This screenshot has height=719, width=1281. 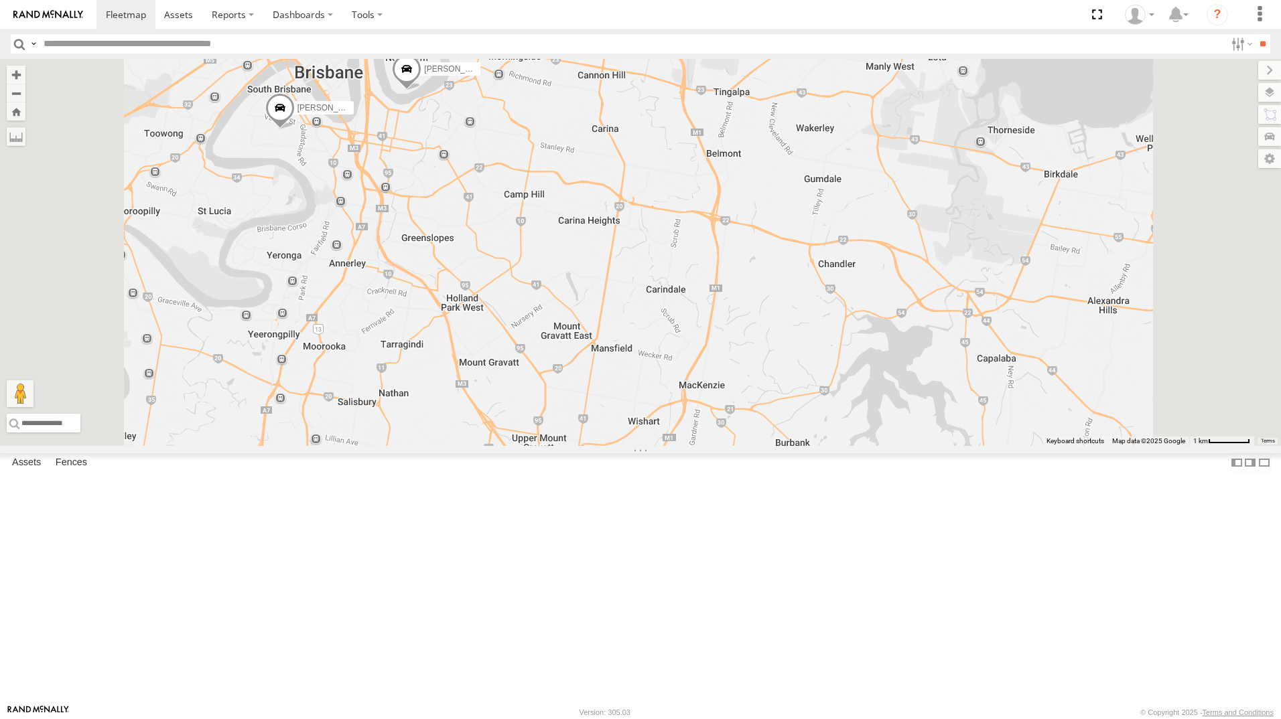 I want to click on a: Terms, so click(x=1267, y=441).